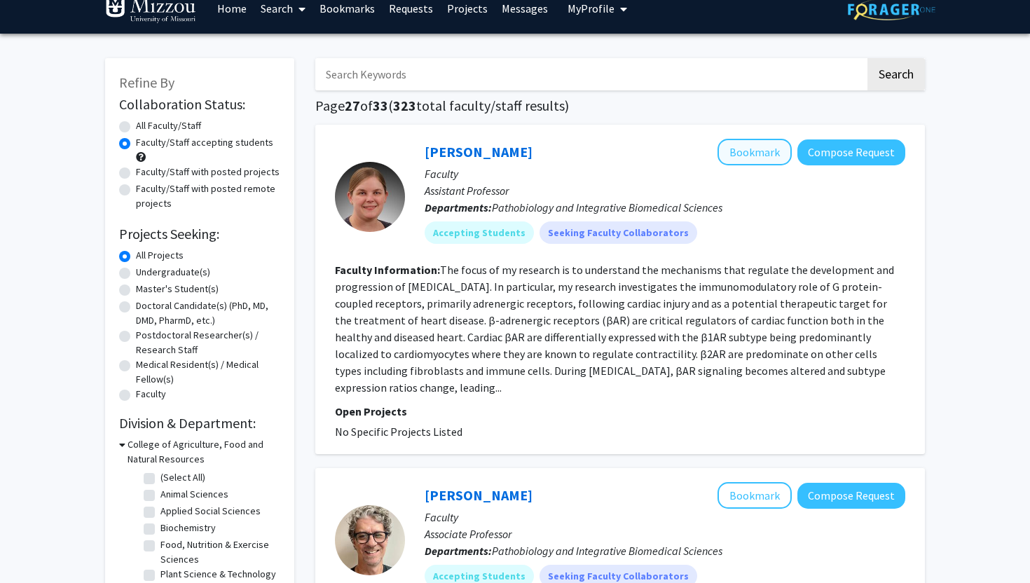  What do you see at coordinates (173, 272) in the screenshot?
I see `label: Undergraduate(s)` at bounding box center [173, 272].